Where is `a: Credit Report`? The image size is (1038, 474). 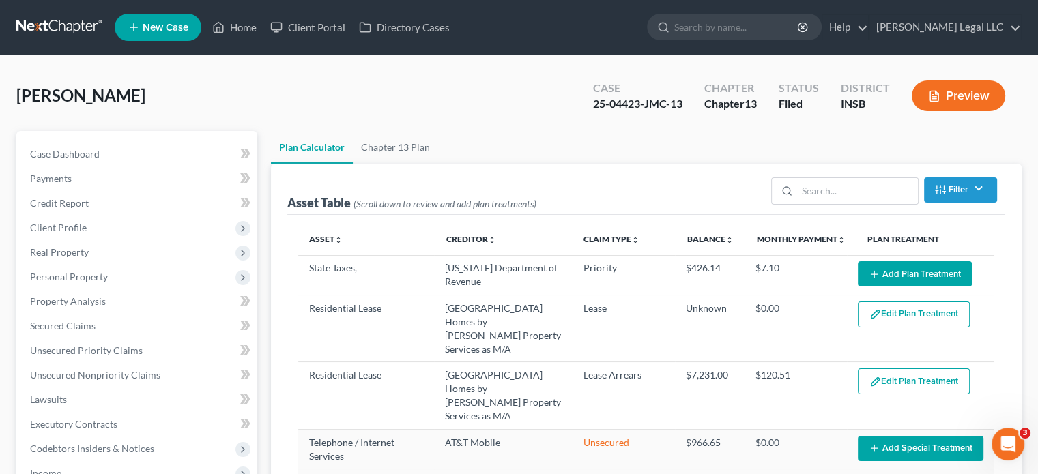
a: Credit Report is located at coordinates (138, 203).